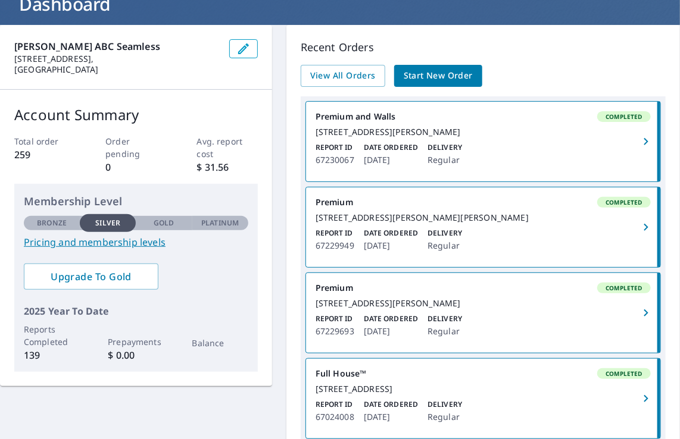 This screenshot has width=680, height=439. I want to click on span: Upgrade To Gold, so click(91, 277).